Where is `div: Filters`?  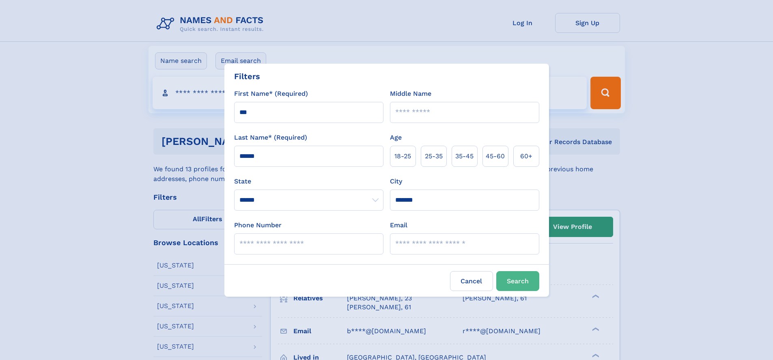 div: Filters is located at coordinates (247, 76).